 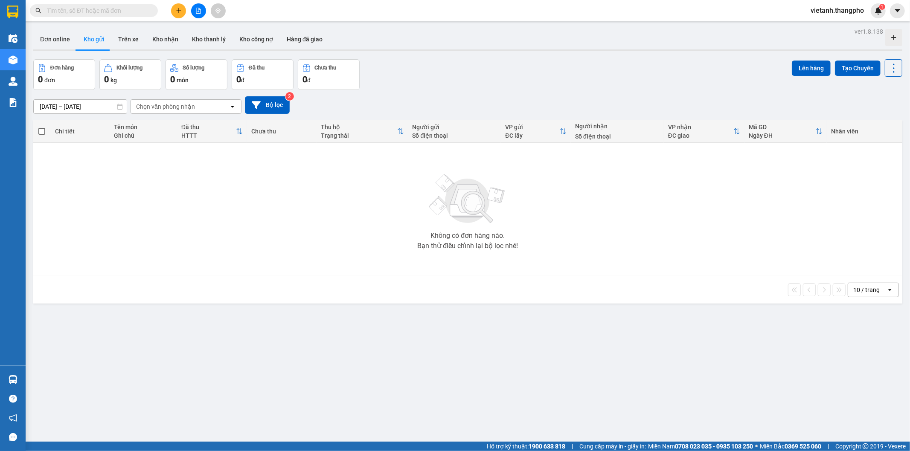 What do you see at coordinates (882, 7) in the screenshot?
I see `sup: 1` at bounding box center [882, 7].